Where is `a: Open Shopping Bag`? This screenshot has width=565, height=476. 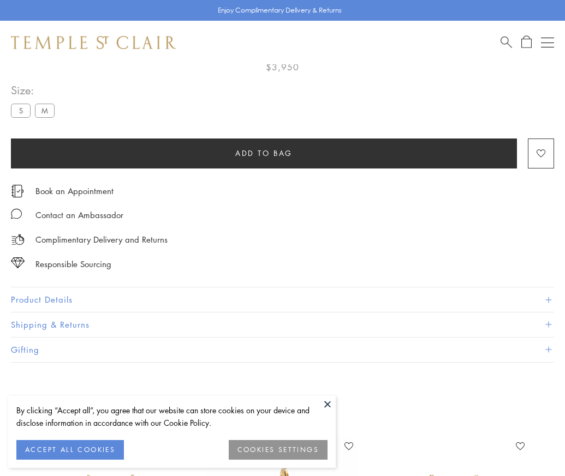 a: Open Shopping Bag is located at coordinates (526, 42).